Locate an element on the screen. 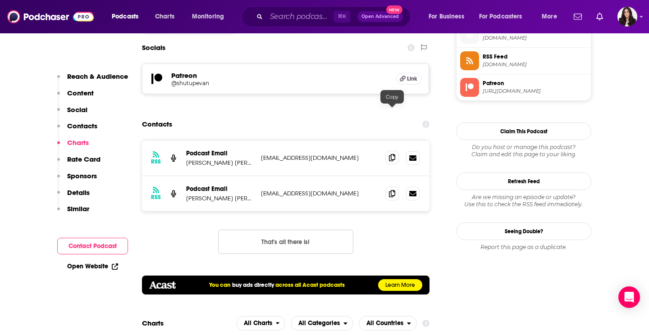  button: Open AdvancedNew is located at coordinates (380, 17).